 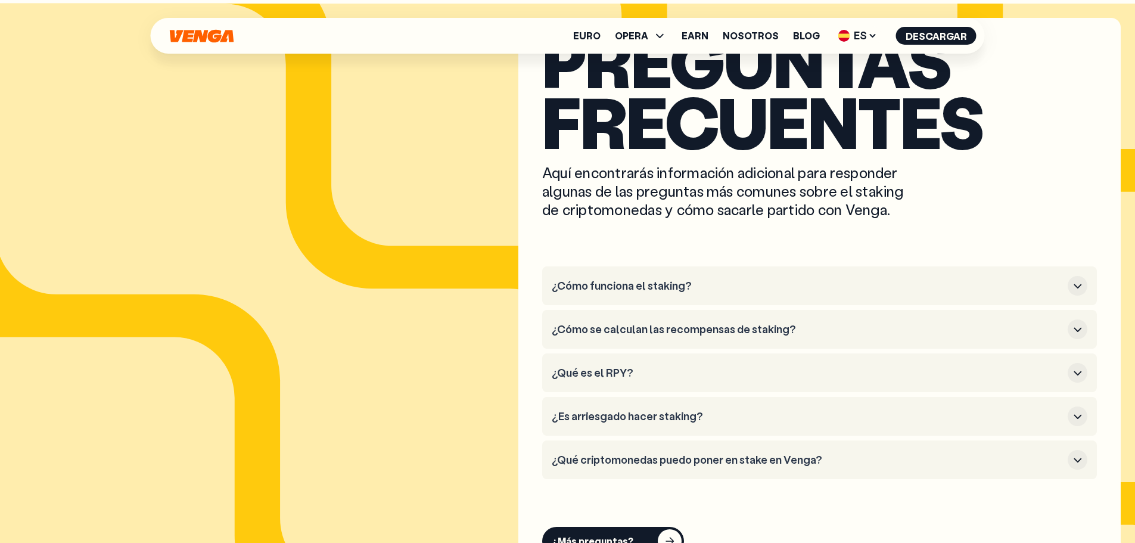 I want to click on button: ¿Es arriesgado hacer staking?, so click(x=819, y=416).